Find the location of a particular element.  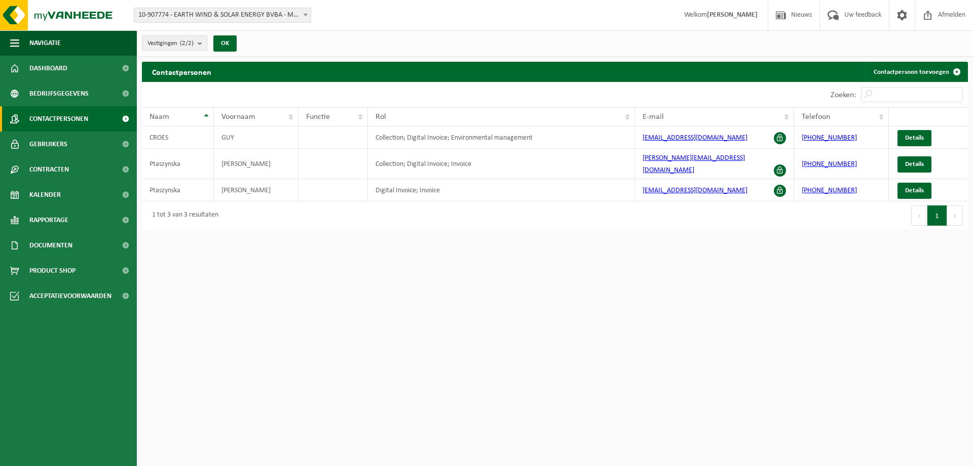

count: (2/2) is located at coordinates (186, 43).